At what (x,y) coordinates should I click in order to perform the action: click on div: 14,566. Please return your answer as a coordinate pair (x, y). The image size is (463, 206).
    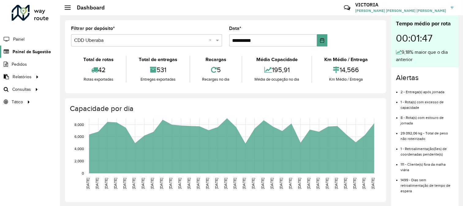
    Looking at the image, I should click on (346, 70).